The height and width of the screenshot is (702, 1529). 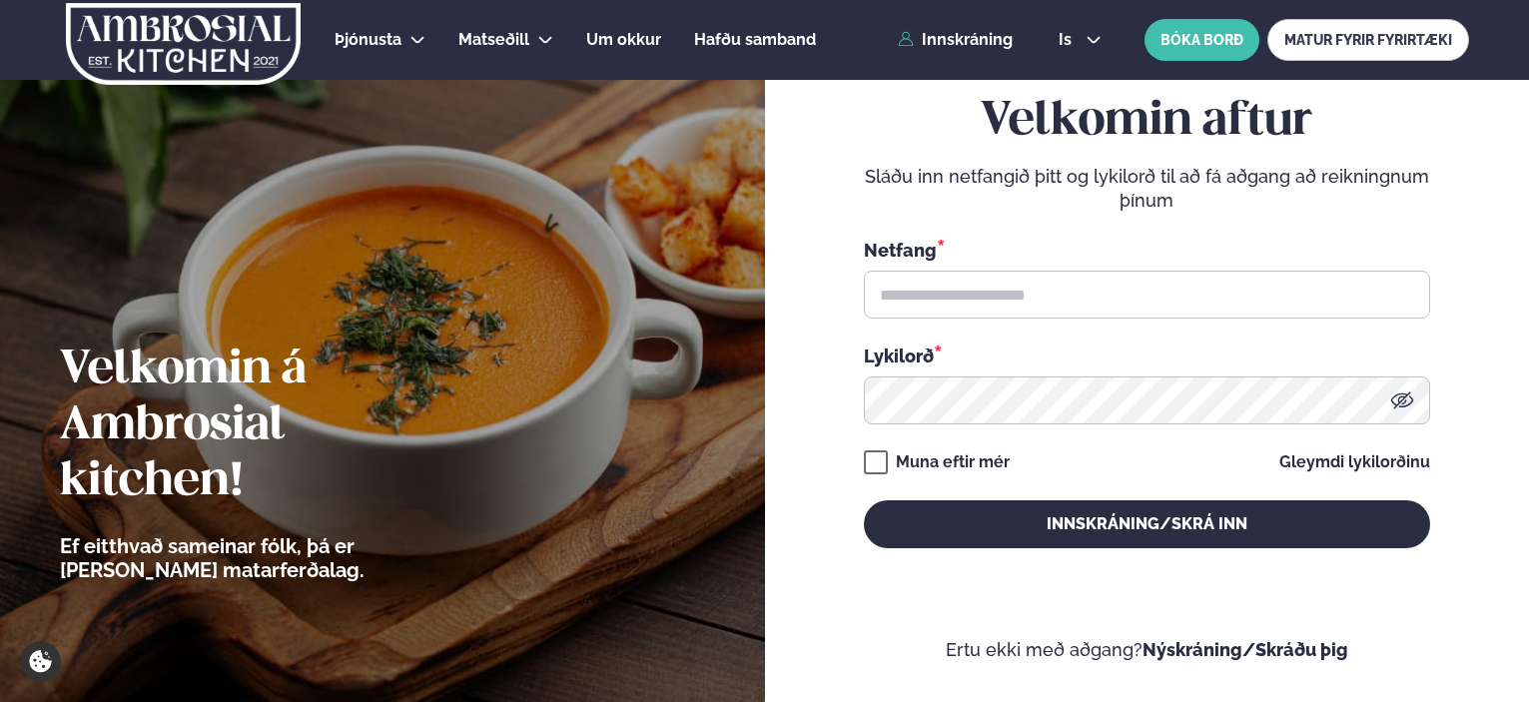 What do you see at coordinates (1147, 524) in the screenshot?
I see `button: Innskráning/Skrá inn` at bounding box center [1147, 524].